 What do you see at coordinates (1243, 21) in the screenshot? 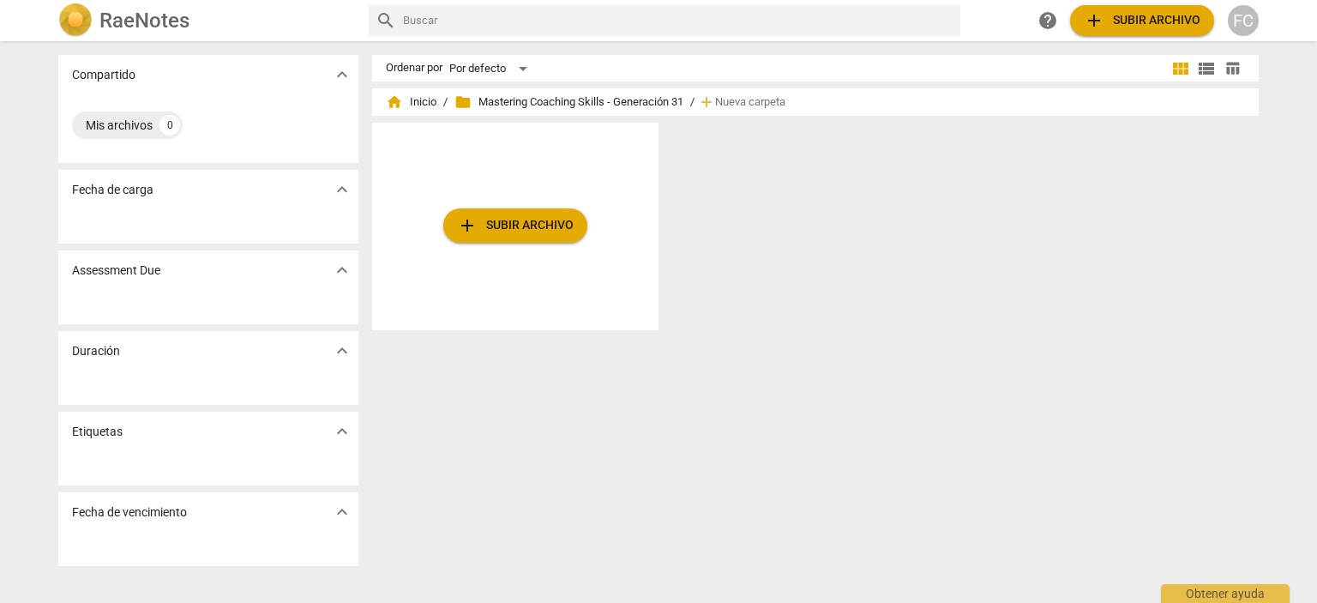
I see `div: FC` at bounding box center [1243, 21].